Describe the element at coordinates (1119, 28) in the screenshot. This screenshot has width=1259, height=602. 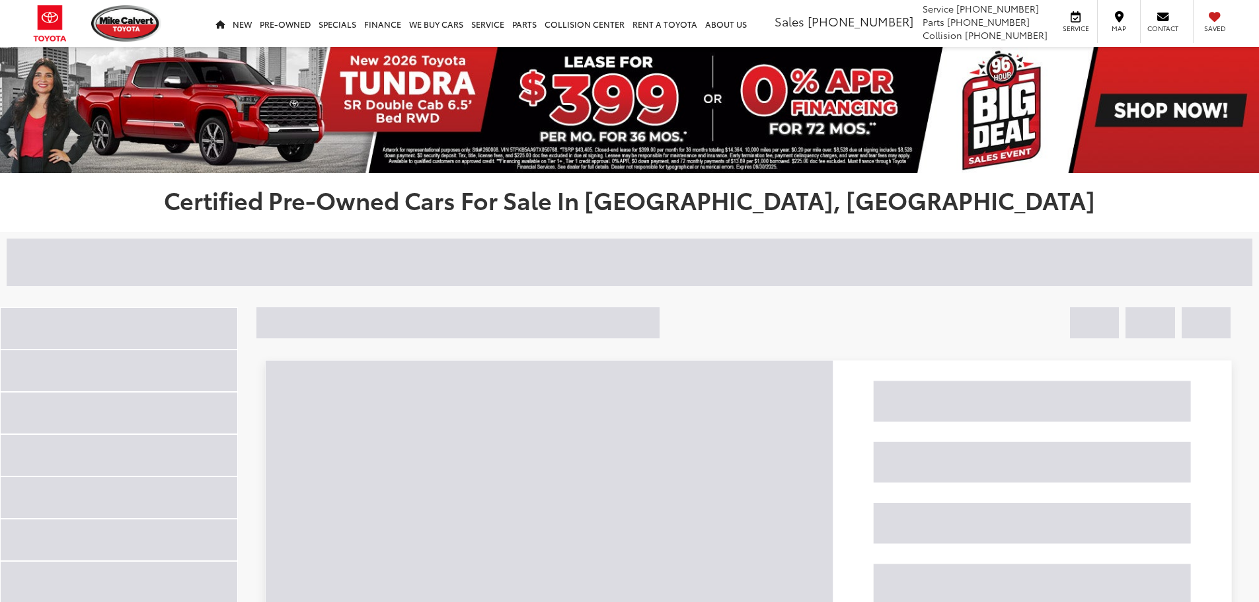
I see `span: Map` at that location.